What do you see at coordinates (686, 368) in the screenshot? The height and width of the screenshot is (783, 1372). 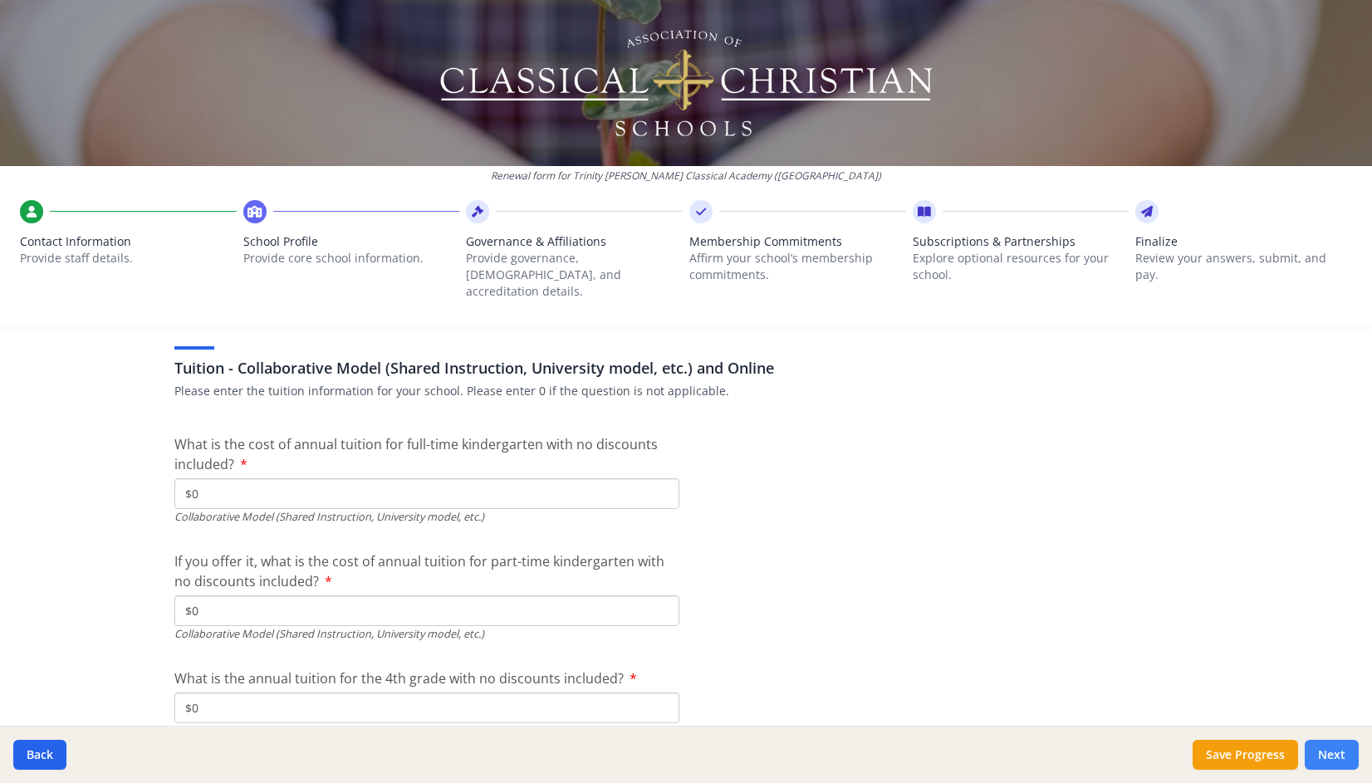 I see `h3: Tuition - Collaborative Model (Shared Instruction, University model, etc.) and Online` at bounding box center [686, 368].